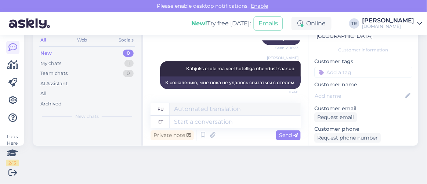 The width and height of the screenshot is (427, 184). What do you see at coordinates (336, 117) in the screenshot?
I see `div: Request email` at bounding box center [336, 117].